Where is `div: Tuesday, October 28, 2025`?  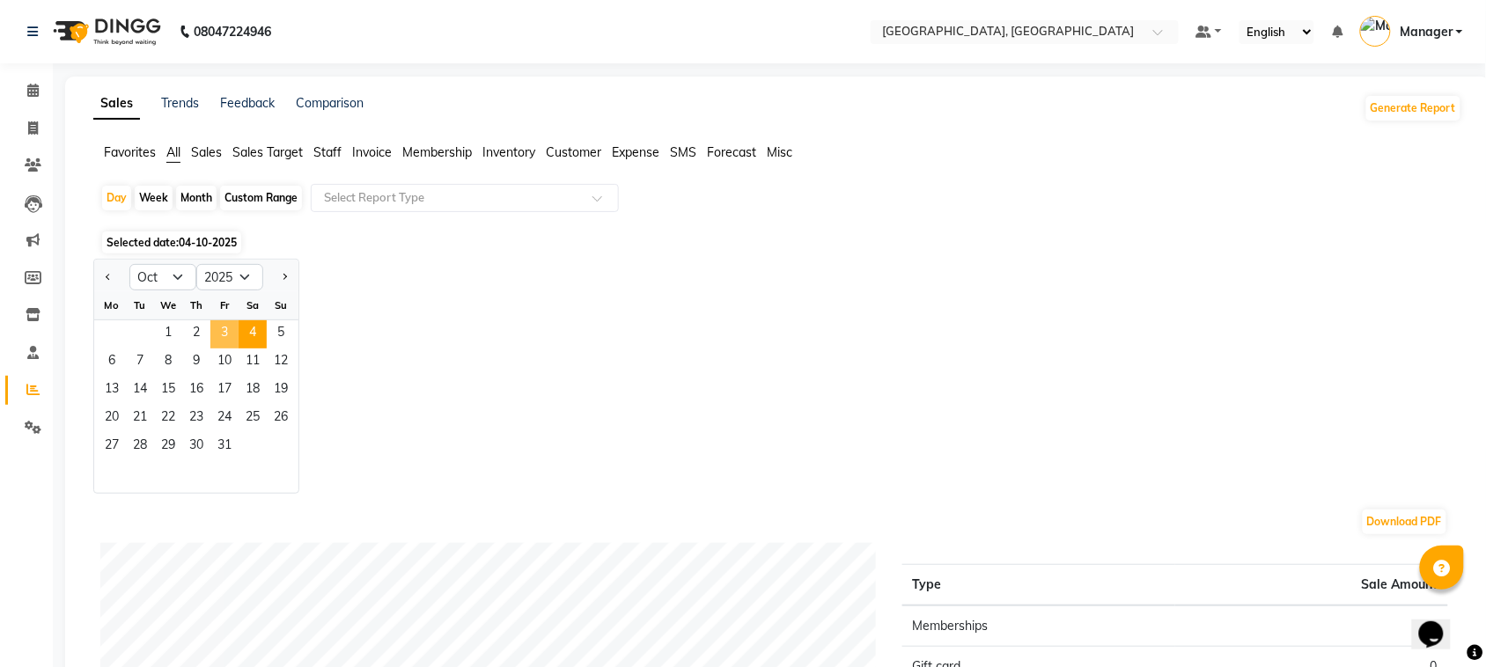 div: Tuesday, October 28, 2025 is located at coordinates (140, 447).